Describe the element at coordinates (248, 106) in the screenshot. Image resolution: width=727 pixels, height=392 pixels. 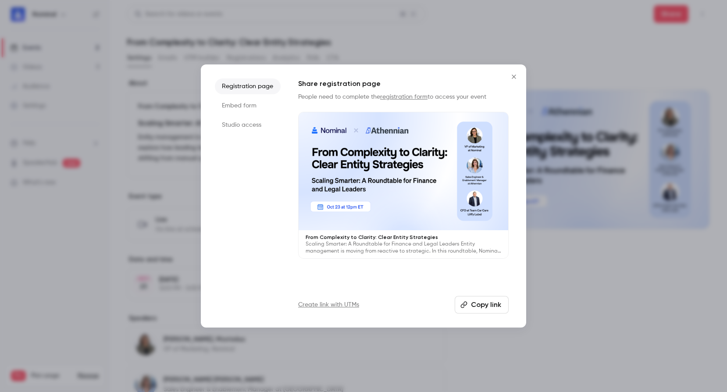
I see `li: Embed form` at that location.